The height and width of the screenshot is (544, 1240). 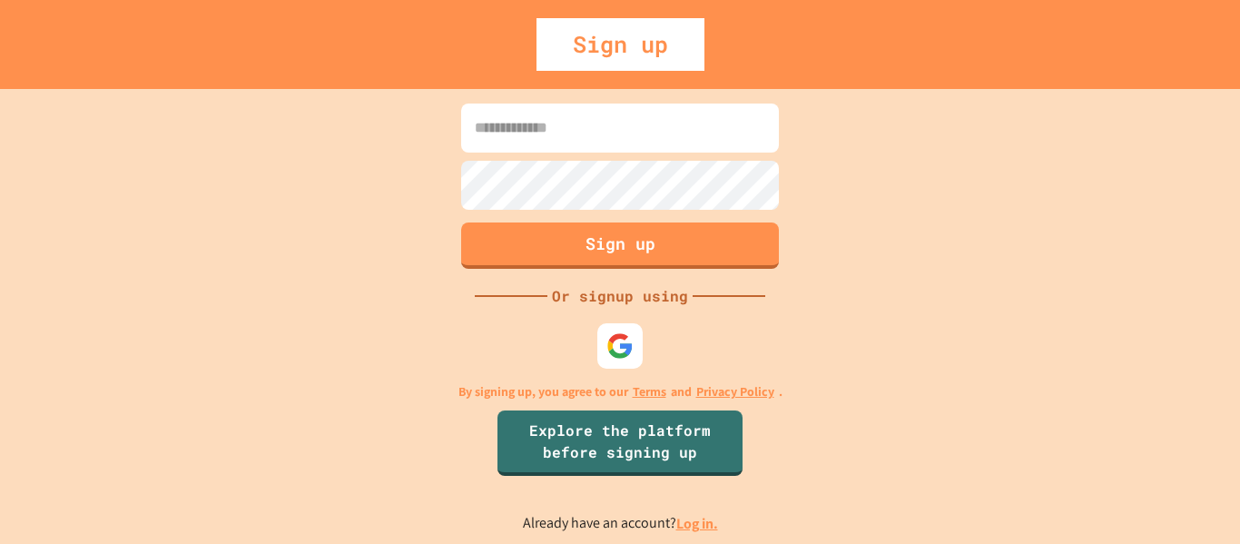 What do you see at coordinates (620, 346) in the screenshot?
I see `img: google-icon.svg` at bounding box center [620, 346].